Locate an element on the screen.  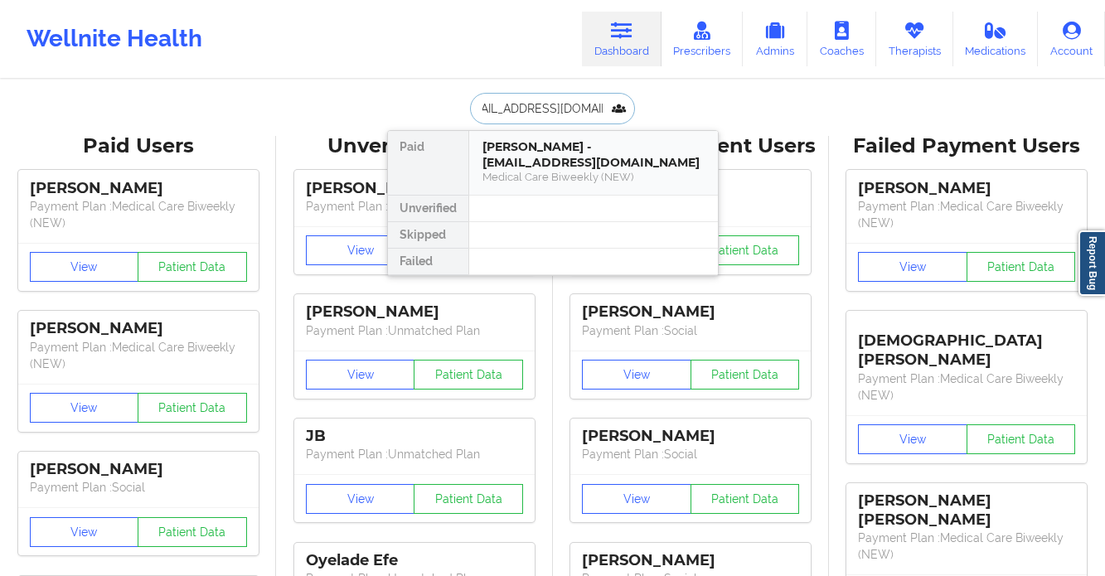
div: Unverified Users is located at coordinates (414, 146).